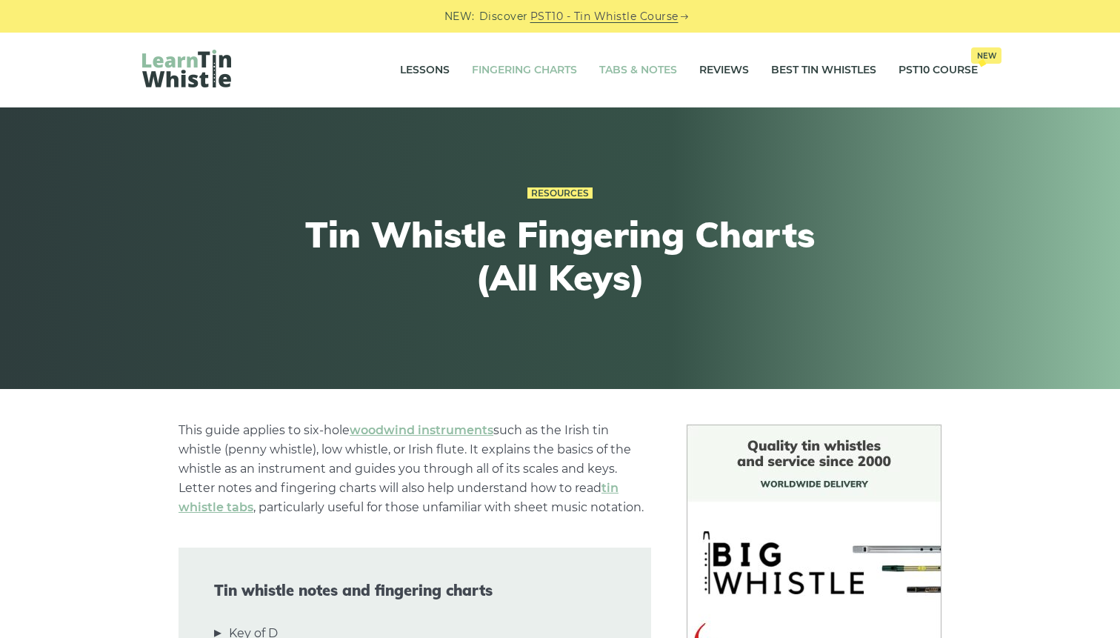  Describe the element at coordinates (638, 70) in the screenshot. I see `a: Tabs & Notes` at that location.